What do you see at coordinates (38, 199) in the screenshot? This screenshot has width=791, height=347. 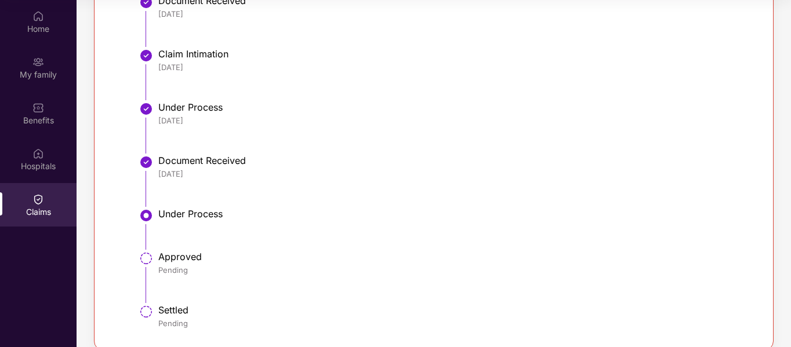 I see `img: svg+xml;base64,PHN2ZyBpZD0iQ2xhaW0iIHhtbG5zPSJodHRwOi8vd3d3LnczLm9yZy8yMDAwL3N2ZyIgd2lkdGg9IjIwIi...` at bounding box center [38, 199].